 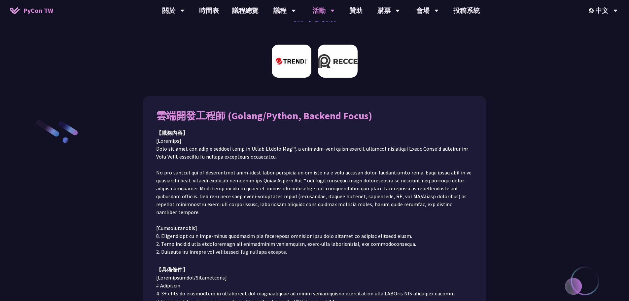 I want to click on img: Locale Icon, so click(x=592, y=11).